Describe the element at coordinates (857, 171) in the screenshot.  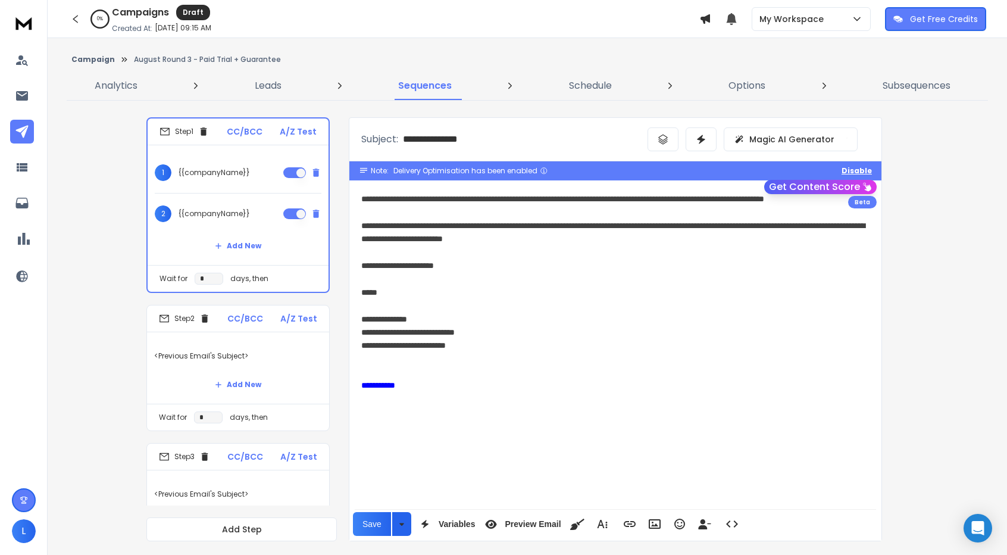
I see `button: Disable` at that location.